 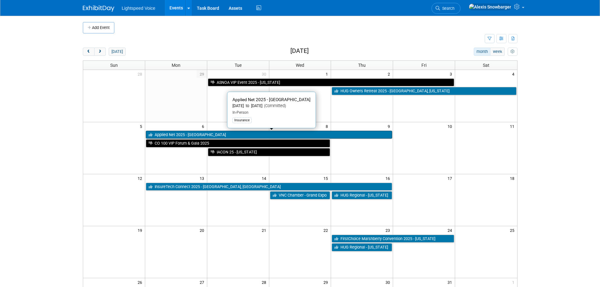 I want to click on span: Sun, so click(x=114, y=65).